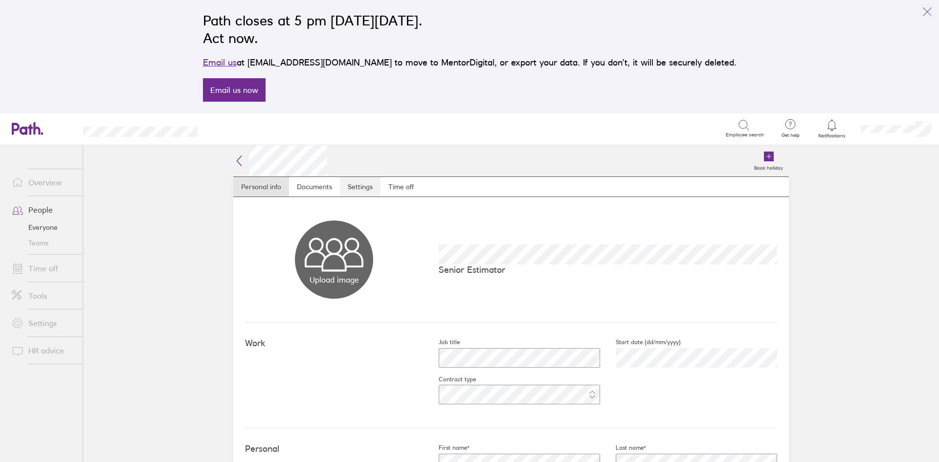 Image resolution: width=939 pixels, height=462 pixels. What do you see at coordinates (234, 90) in the screenshot?
I see `a: Email us now` at bounding box center [234, 90].